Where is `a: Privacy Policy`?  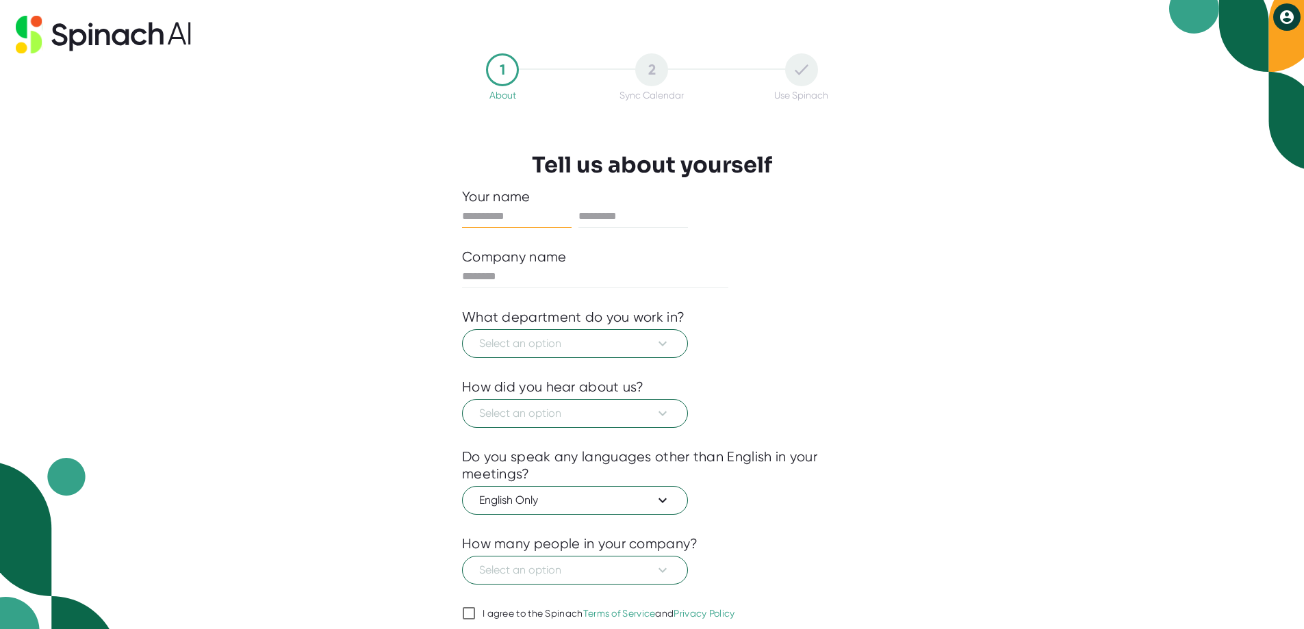
a: Privacy Policy is located at coordinates (704, 613).